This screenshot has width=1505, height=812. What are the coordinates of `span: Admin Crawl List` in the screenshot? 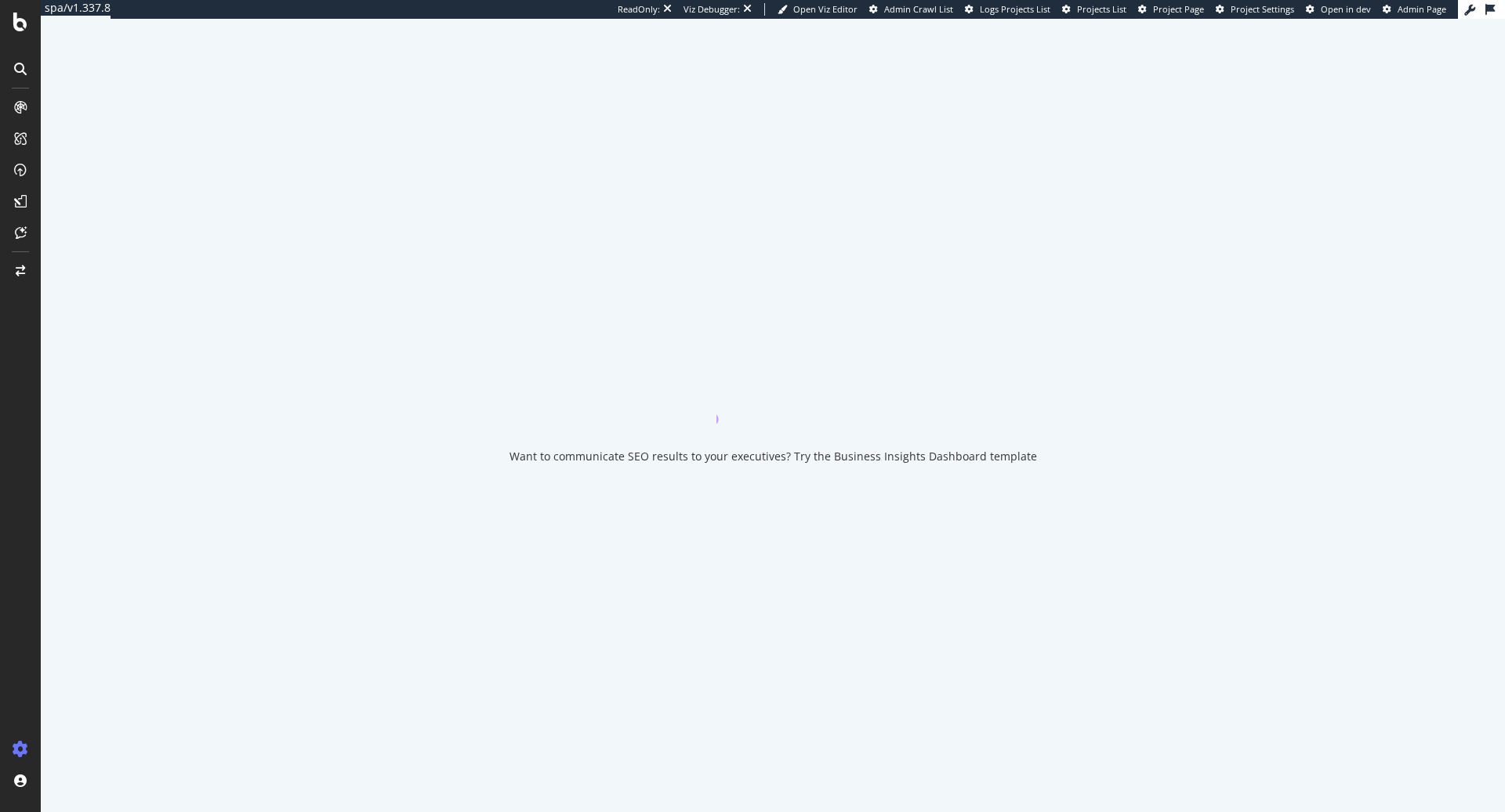 It's located at (918, 9).